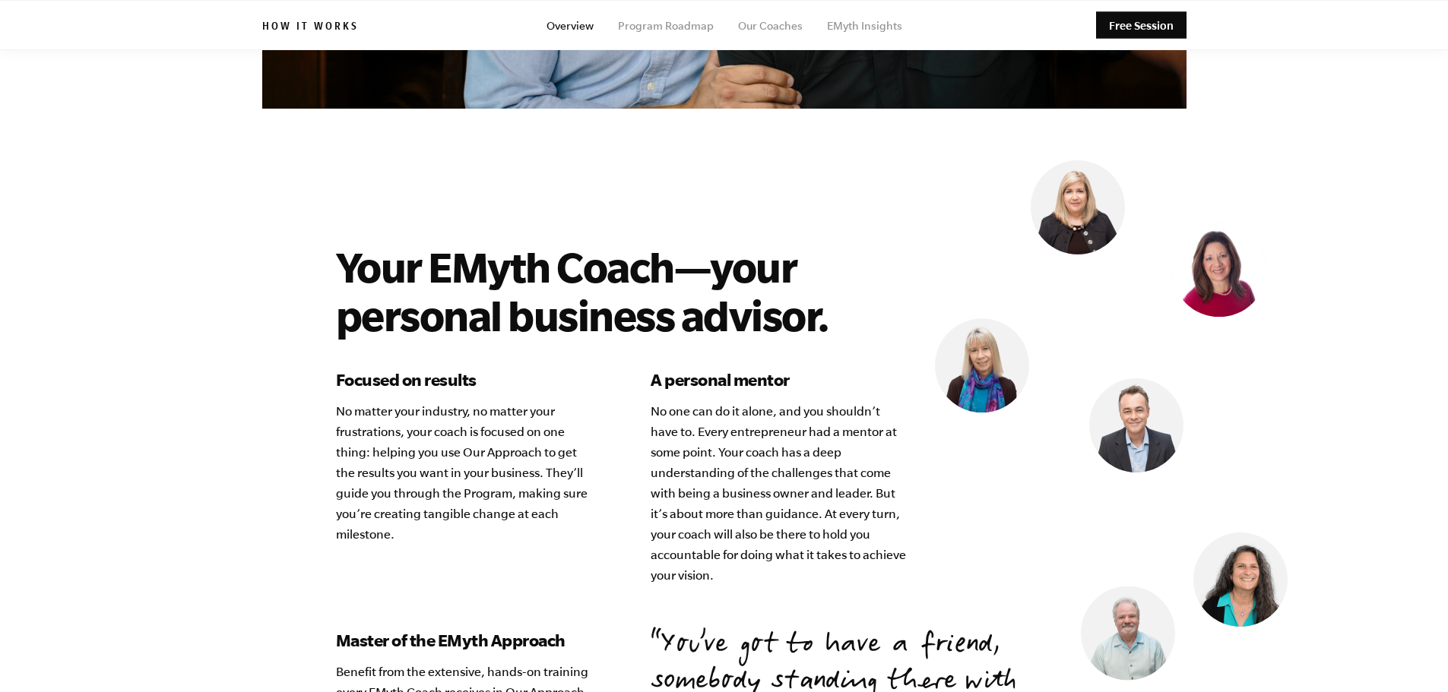  I want to click on h2: Your EMyth Coach—your personal business advisor., so click(602, 291).